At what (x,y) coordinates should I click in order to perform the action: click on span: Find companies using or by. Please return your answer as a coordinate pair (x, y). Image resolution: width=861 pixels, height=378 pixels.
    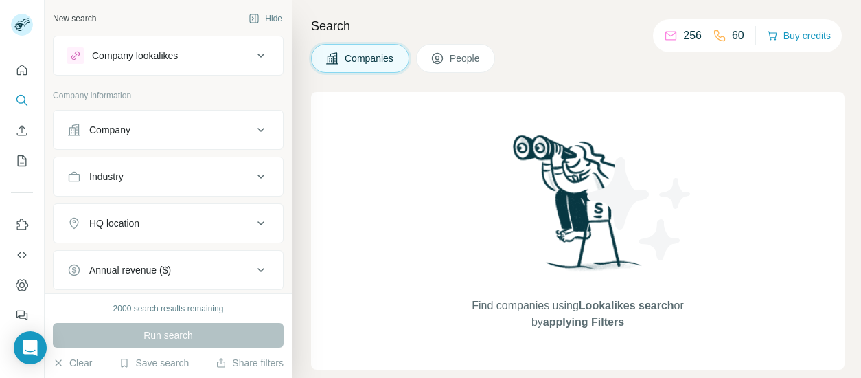
    Looking at the image, I should click on (577, 314).